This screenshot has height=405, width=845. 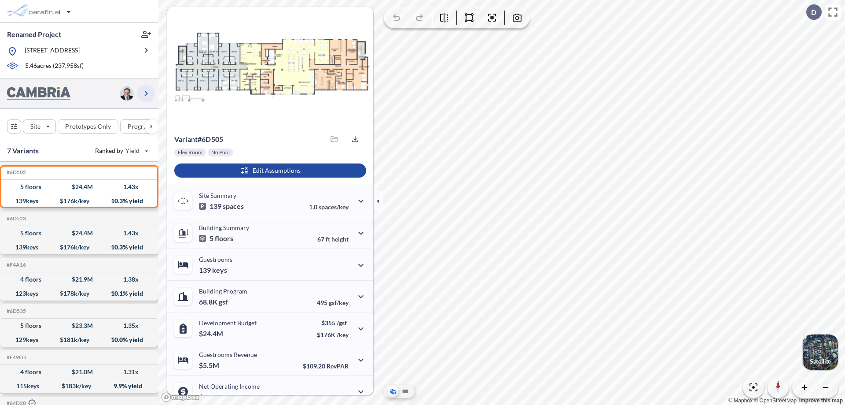 I want to click on p: Guestrooms, so click(x=216, y=259).